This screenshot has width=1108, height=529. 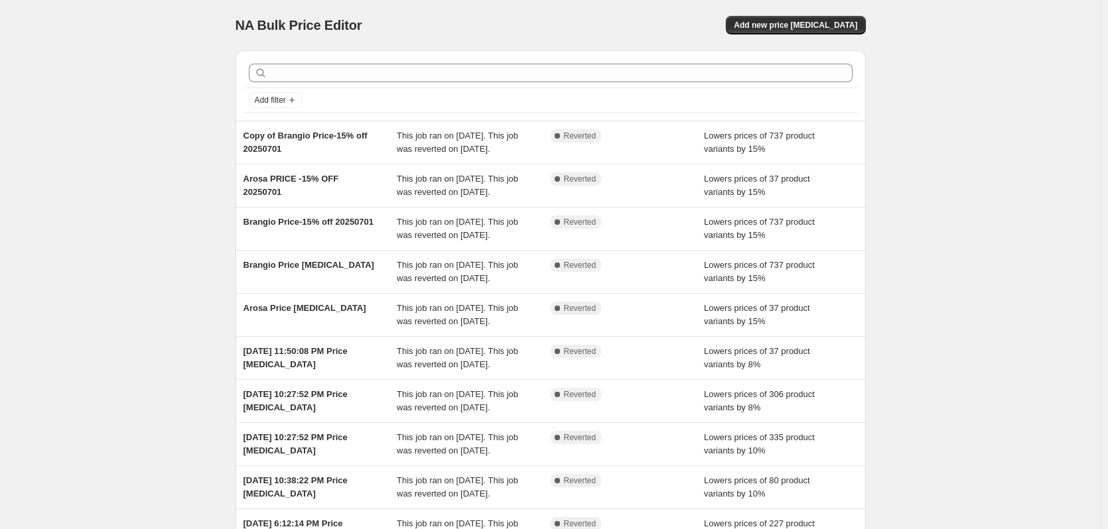 What do you see at coordinates (275, 100) in the screenshot?
I see `button: Add filter` at bounding box center [275, 100].